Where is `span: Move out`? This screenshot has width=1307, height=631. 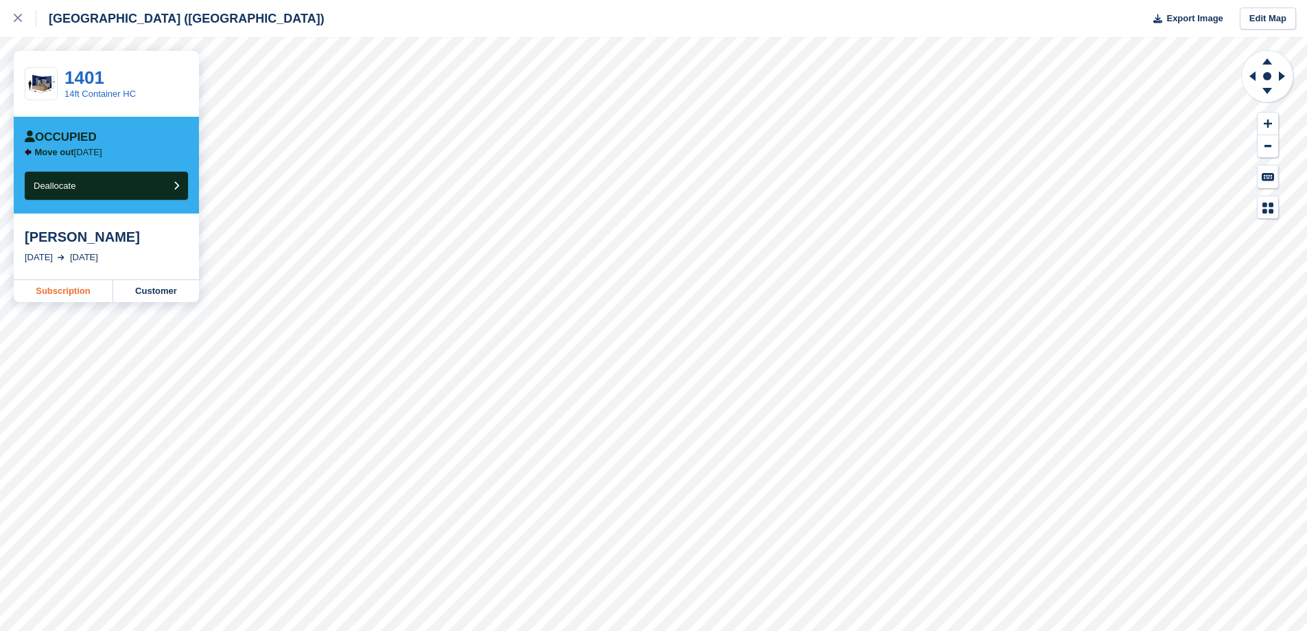 span: Move out is located at coordinates (54, 152).